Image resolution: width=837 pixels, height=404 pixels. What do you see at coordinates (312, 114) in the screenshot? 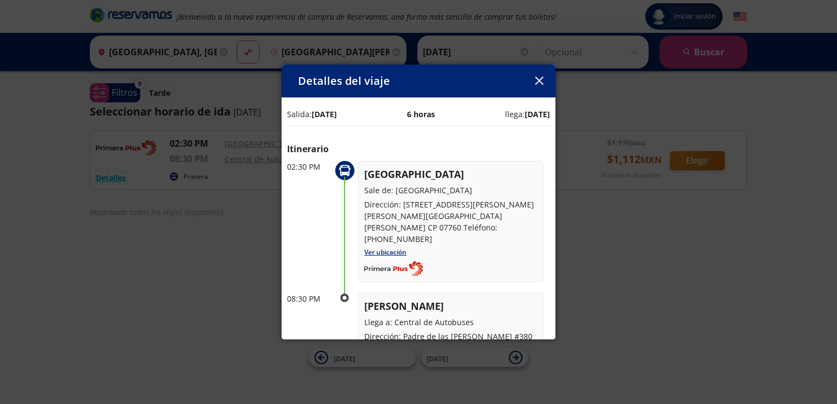
I see `p: Salida:` at bounding box center [312, 114].